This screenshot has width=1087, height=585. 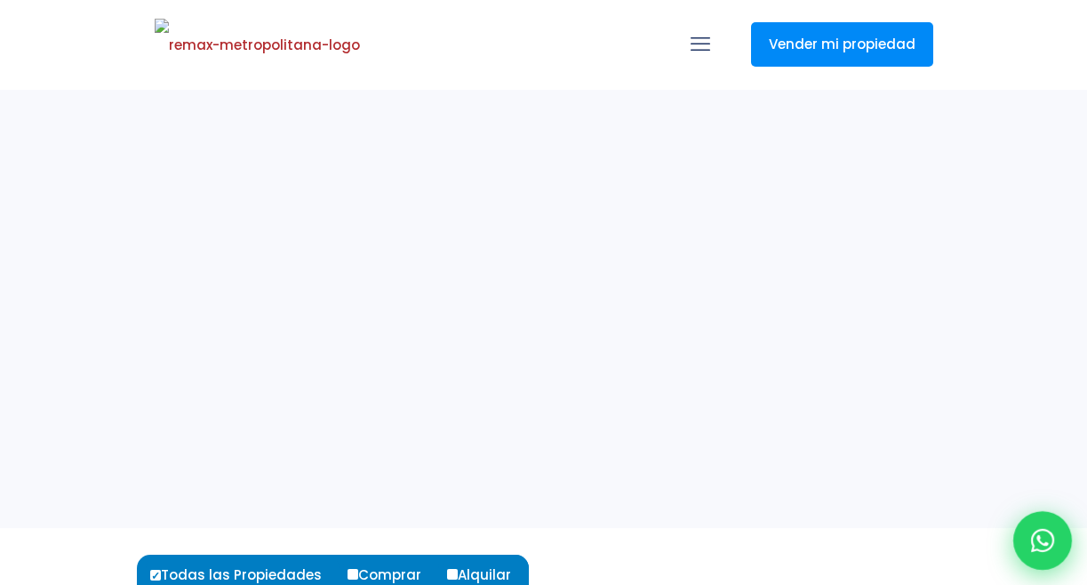 What do you see at coordinates (156, 575) in the screenshot?
I see `input: Todas las Propiedades` at bounding box center [156, 575].